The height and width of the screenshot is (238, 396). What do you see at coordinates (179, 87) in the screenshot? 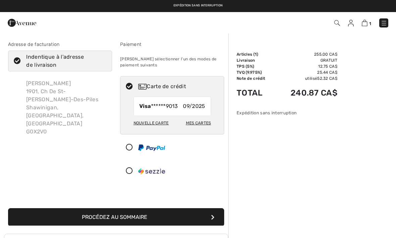
I see `div: Carte de crédit` at bounding box center [179, 87].